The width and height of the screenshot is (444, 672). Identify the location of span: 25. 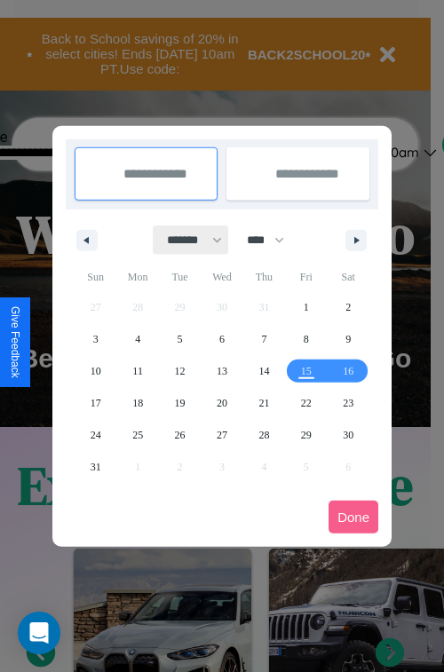
(138, 435).